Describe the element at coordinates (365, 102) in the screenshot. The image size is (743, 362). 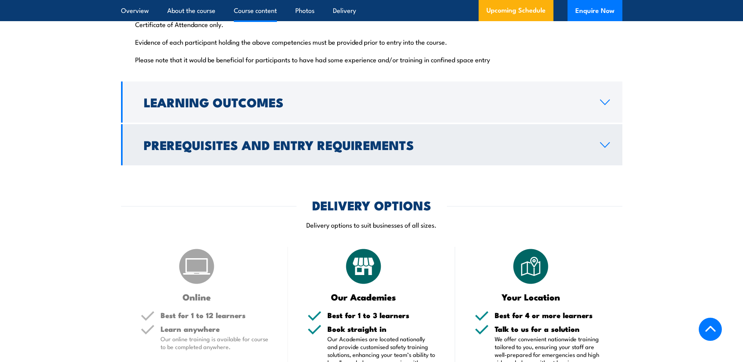
I see `h2: Learning Outcomes` at that location.